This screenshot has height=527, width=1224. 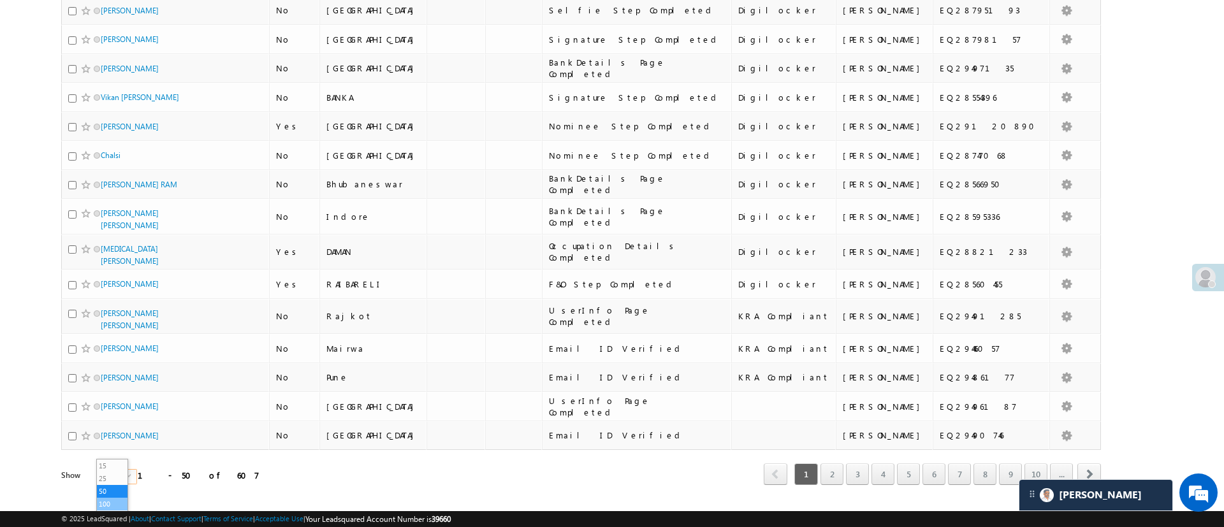 What do you see at coordinates (992, 10) in the screenshot?
I see `div: EQ28795193` at bounding box center [992, 10].